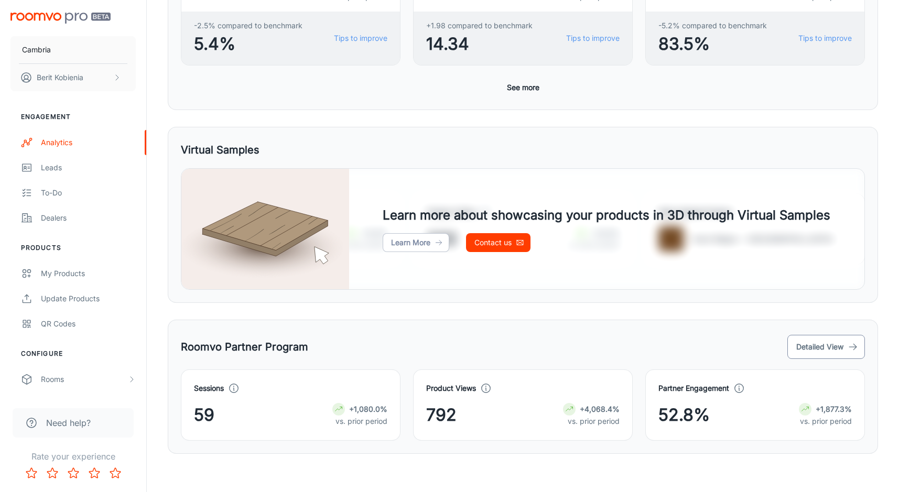  Describe the element at coordinates (479, 26) in the screenshot. I see `span: +1.98 compared to benchmark` at that location.